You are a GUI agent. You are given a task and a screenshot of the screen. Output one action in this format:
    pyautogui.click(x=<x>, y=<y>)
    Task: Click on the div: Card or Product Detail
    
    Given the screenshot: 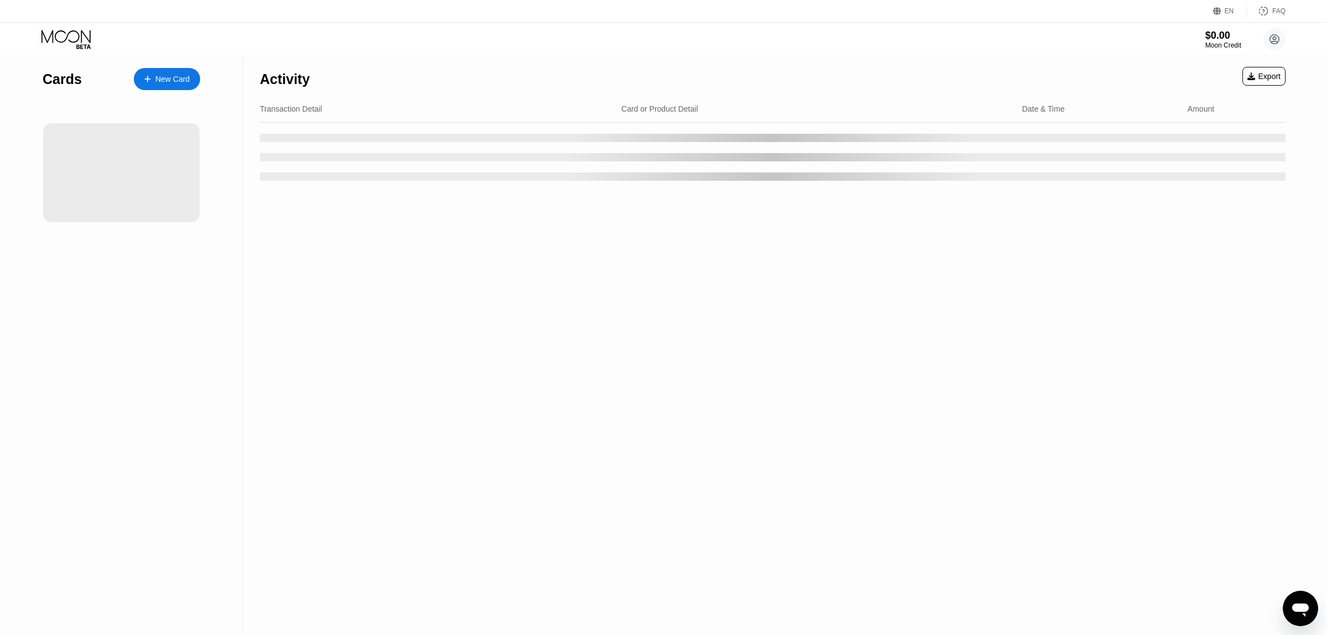 What is the action you would take?
    pyautogui.click(x=659, y=109)
    